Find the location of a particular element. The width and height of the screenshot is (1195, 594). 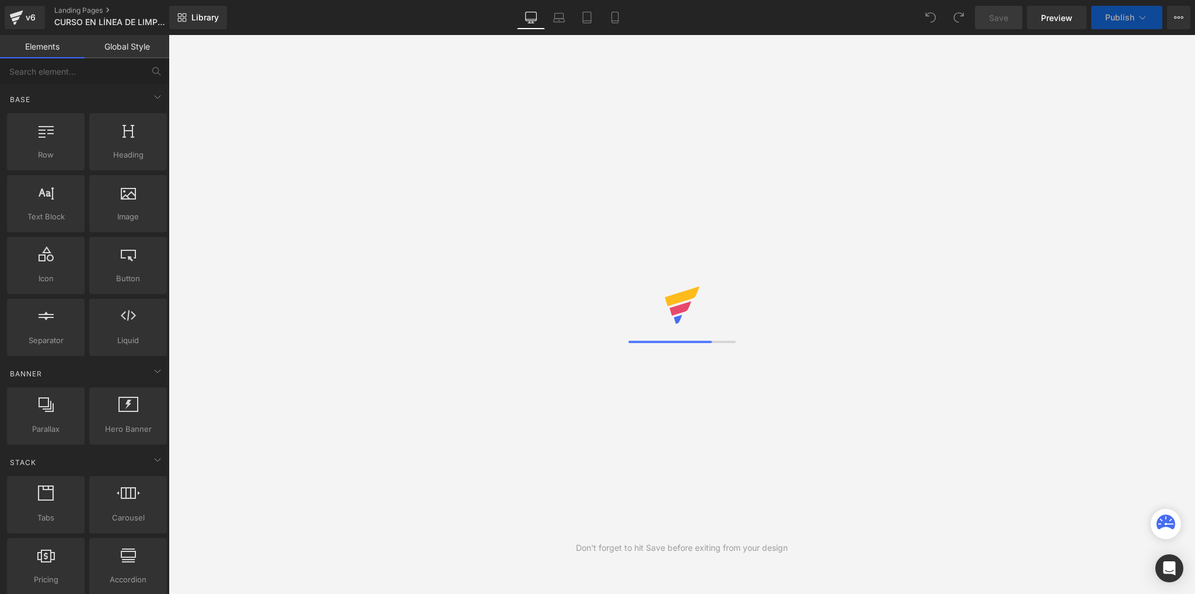

div: Open Intercom Messenger is located at coordinates (1170, 568).